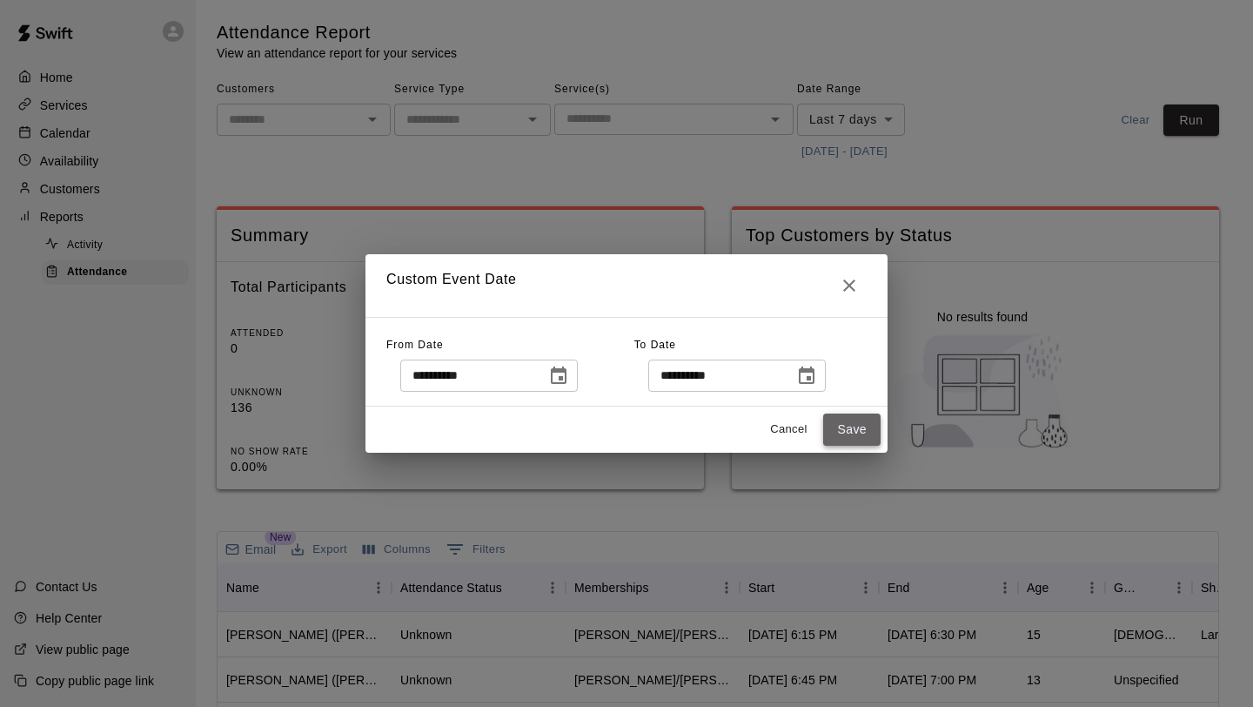 This screenshot has height=707, width=1253. What do you see at coordinates (627, 285) in the screenshot?
I see `h2: Custom Event Date` at bounding box center [627, 285].